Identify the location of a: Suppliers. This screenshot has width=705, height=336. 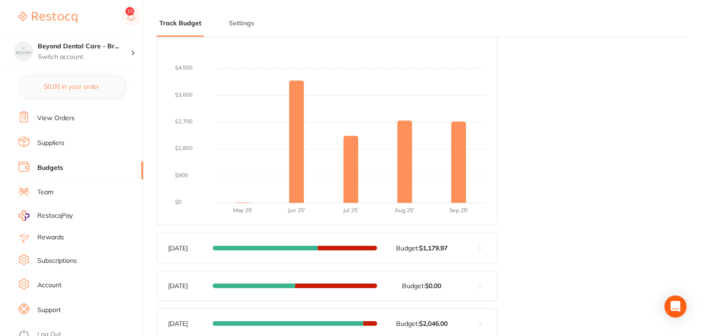
(51, 143).